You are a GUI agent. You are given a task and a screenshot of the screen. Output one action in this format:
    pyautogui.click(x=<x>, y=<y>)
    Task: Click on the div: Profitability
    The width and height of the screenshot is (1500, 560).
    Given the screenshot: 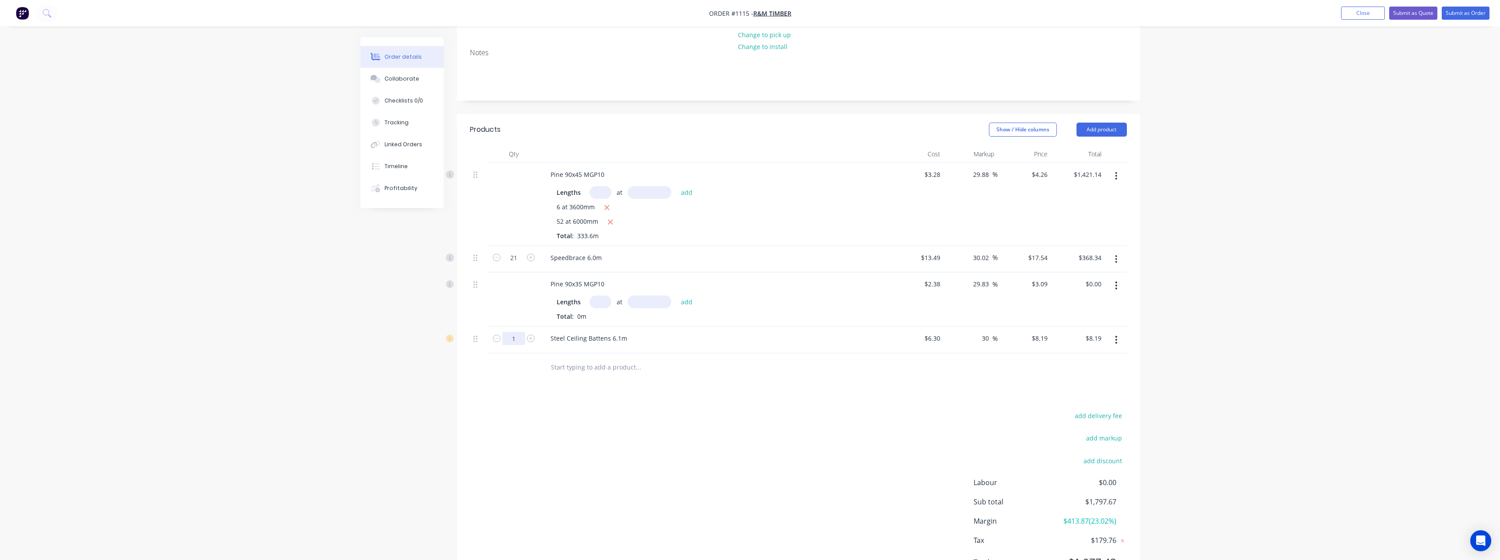 What is the action you would take?
    pyautogui.click(x=401, y=188)
    